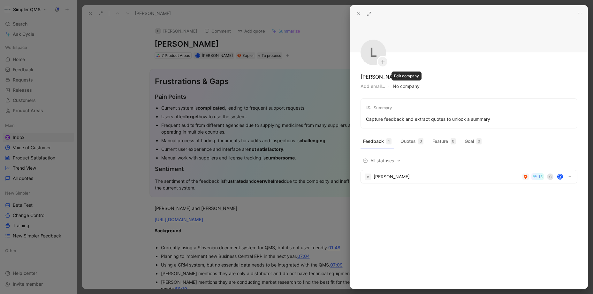 Image resolution: width=593 pixels, height=294 pixels. Describe the element at coordinates (444, 141) in the screenshot. I see `button: Feature` at that location.